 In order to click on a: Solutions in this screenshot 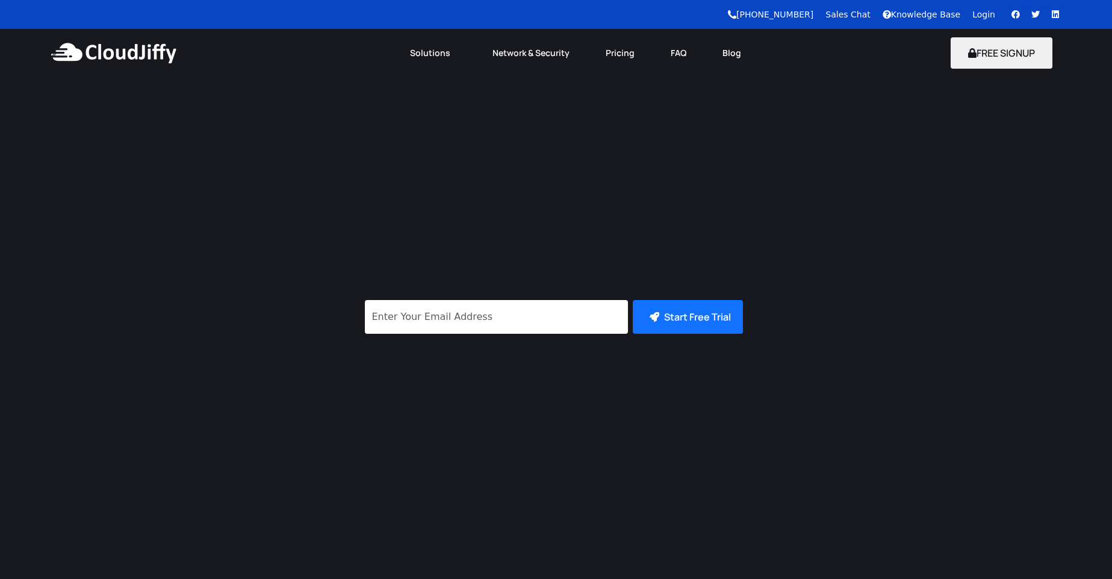, I will do `click(433, 53)`.